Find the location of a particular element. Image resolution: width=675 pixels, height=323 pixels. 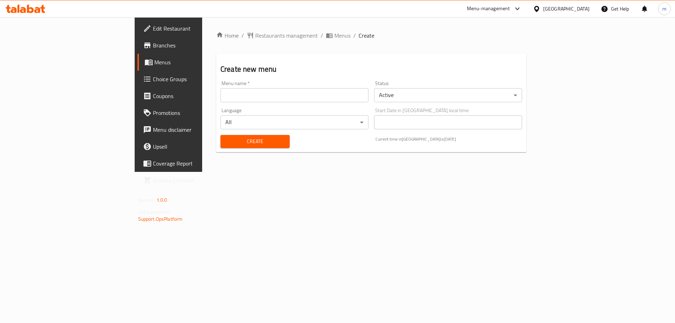

span: Menu disclaimer is located at coordinates (197, 130).